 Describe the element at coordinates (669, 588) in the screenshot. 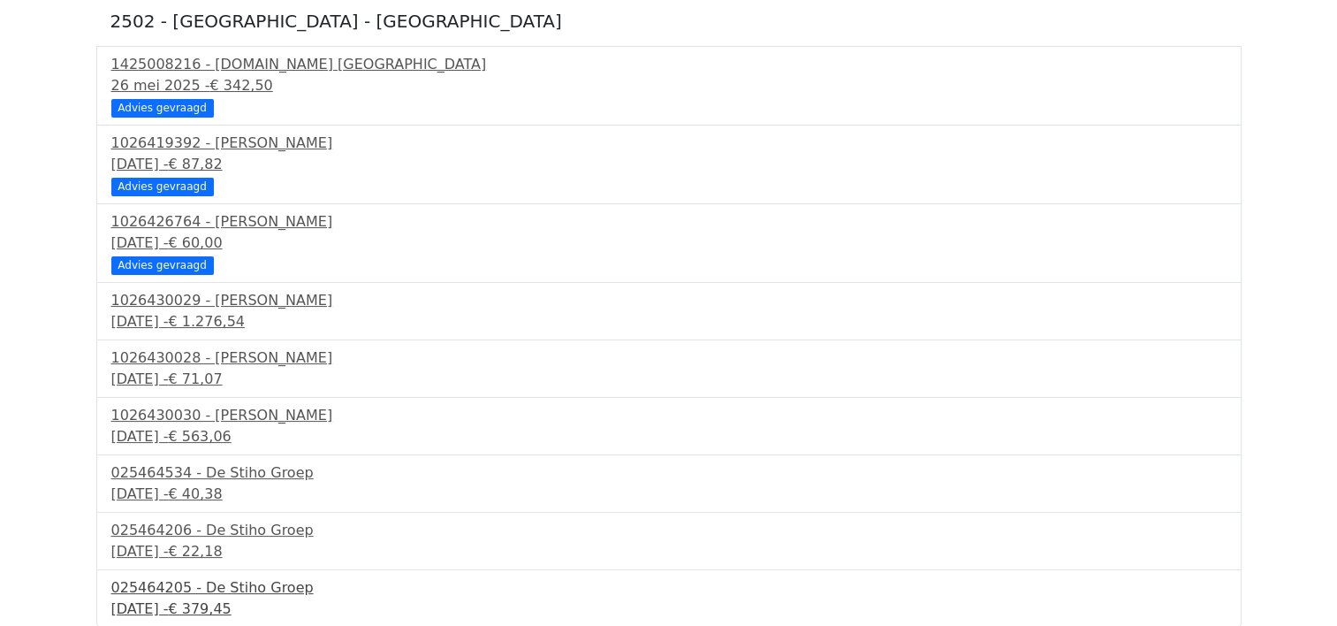

I see `div: 025464205 - De Stiho Groep` at that location.